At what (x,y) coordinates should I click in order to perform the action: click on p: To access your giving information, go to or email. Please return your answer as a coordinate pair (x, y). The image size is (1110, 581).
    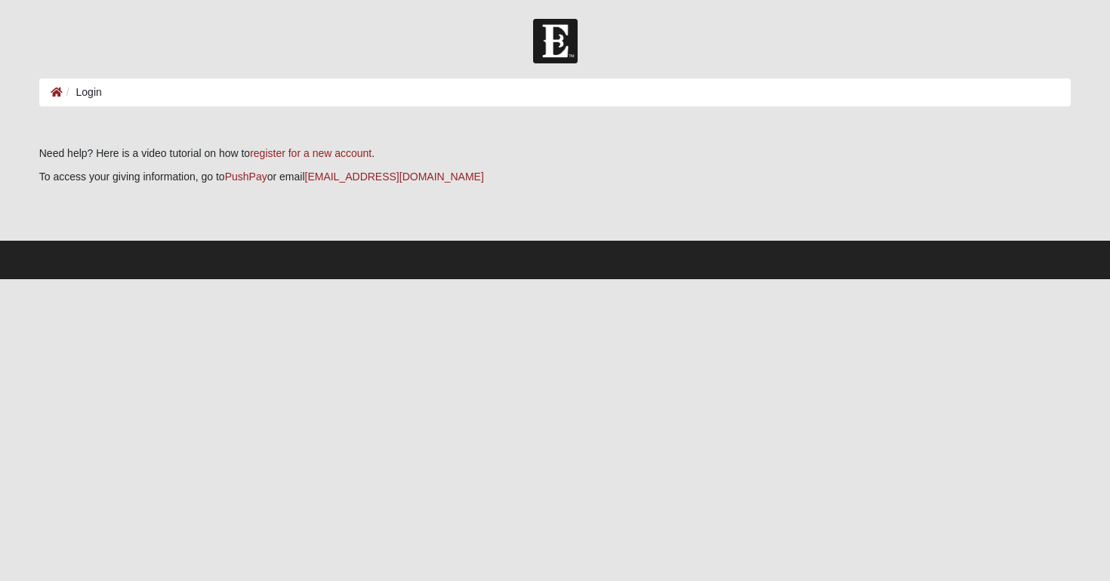
    Looking at the image, I should click on (555, 177).